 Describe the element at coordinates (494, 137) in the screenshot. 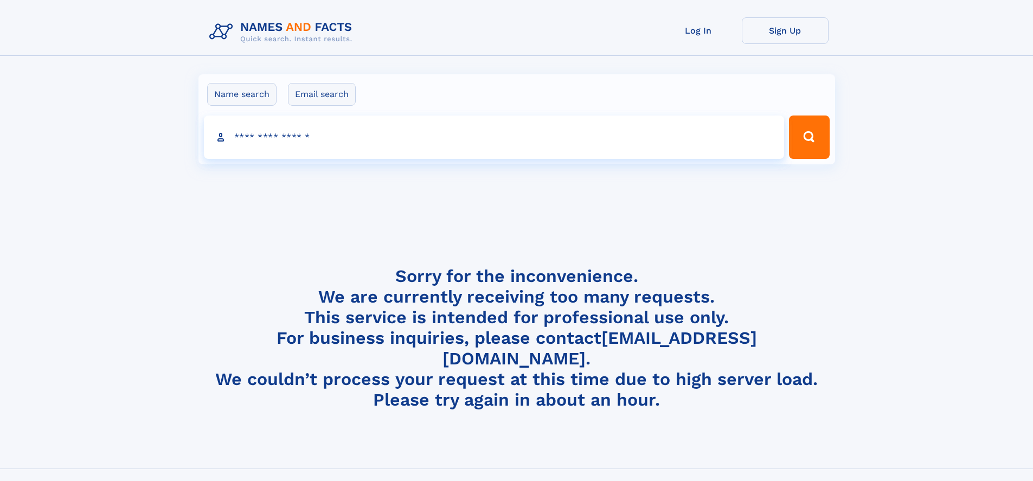

I see `input: search input` at that location.